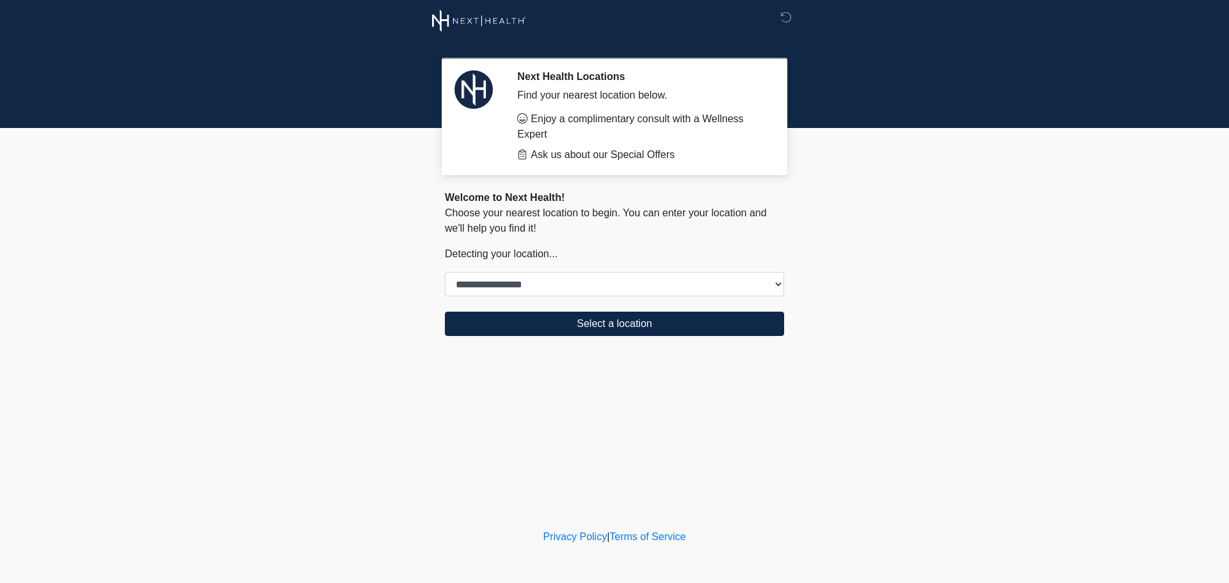 The image size is (1229, 583). What do you see at coordinates (641, 76) in the screenshot?
I see `h2: Next Health Locations` at bounding box center [641, 76].